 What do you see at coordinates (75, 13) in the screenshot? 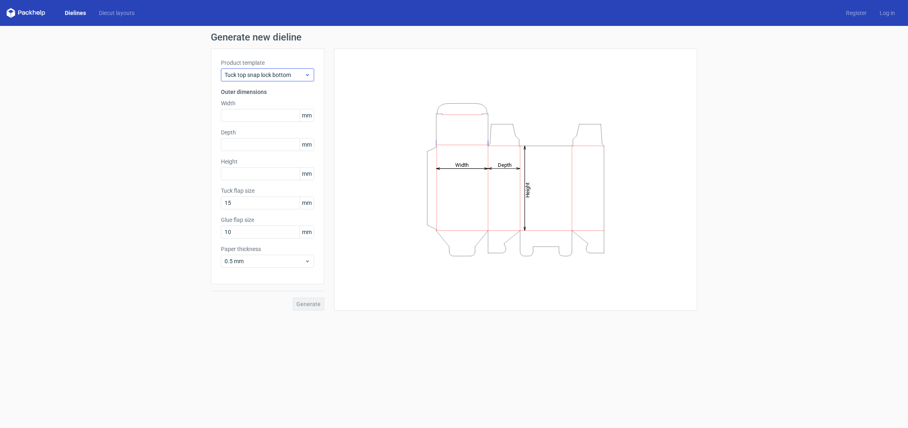
I see `a: Dielines` at bounding box center [75, 13].